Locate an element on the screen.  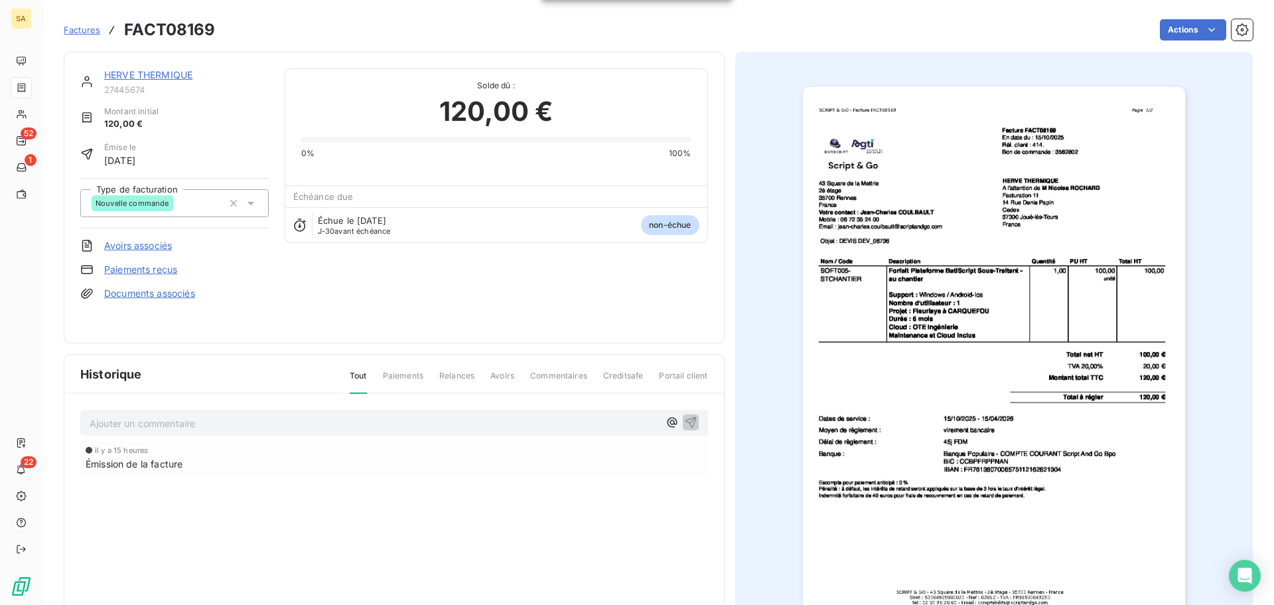
span: Creditsafe is located at coordinates (623, 381).